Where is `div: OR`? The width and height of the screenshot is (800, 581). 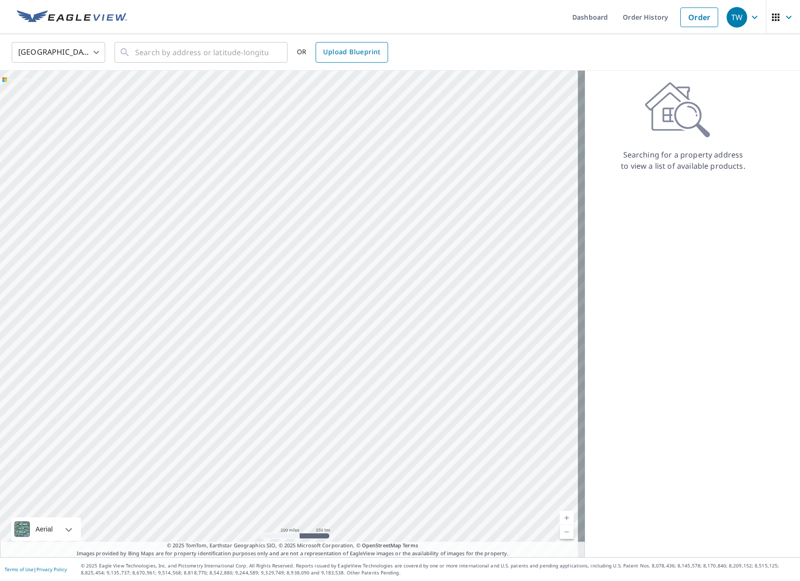
div: OR is located at coordinates (342, 52).